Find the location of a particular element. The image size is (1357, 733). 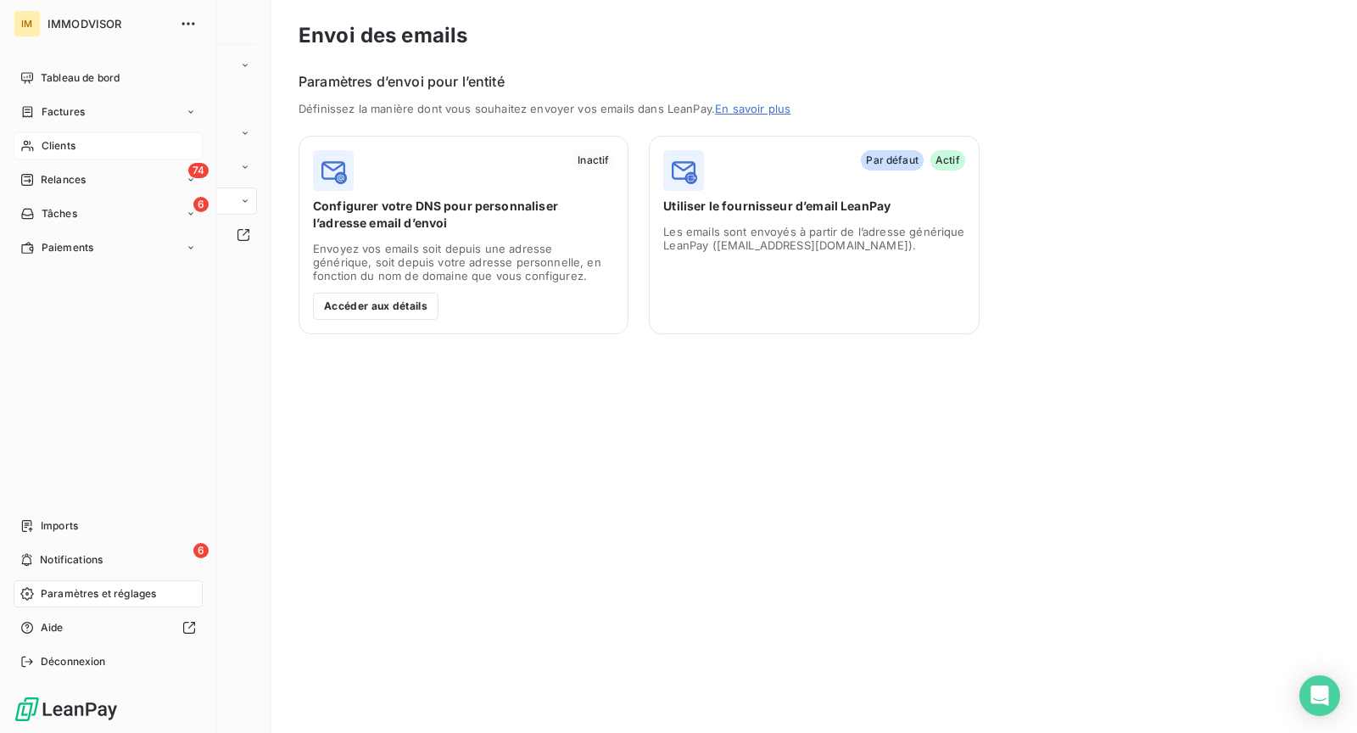

h6: Paramètres d’envoi pour l’entité is located at coordinates (814, 81).